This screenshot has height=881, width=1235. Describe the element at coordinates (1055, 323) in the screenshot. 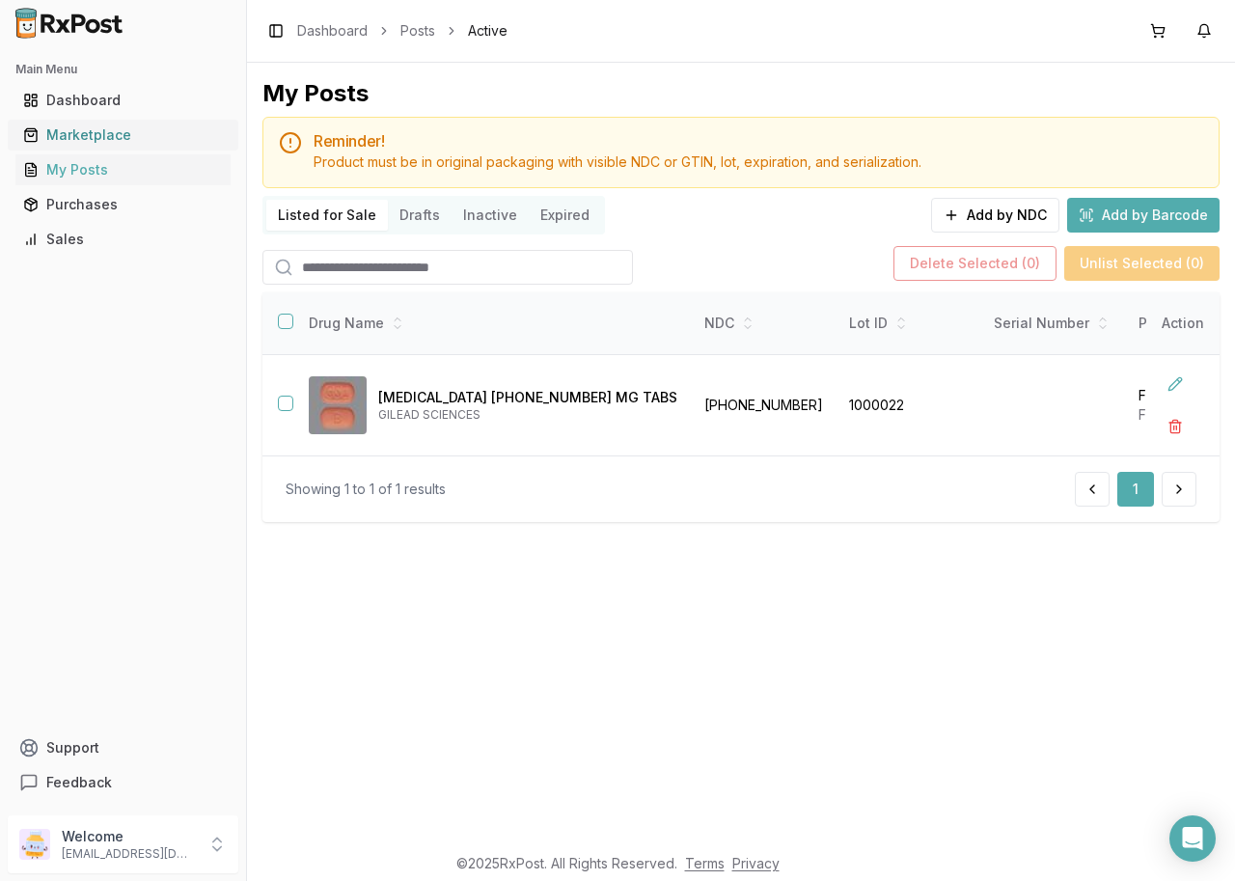

I see `div: Serial Number` at that location.